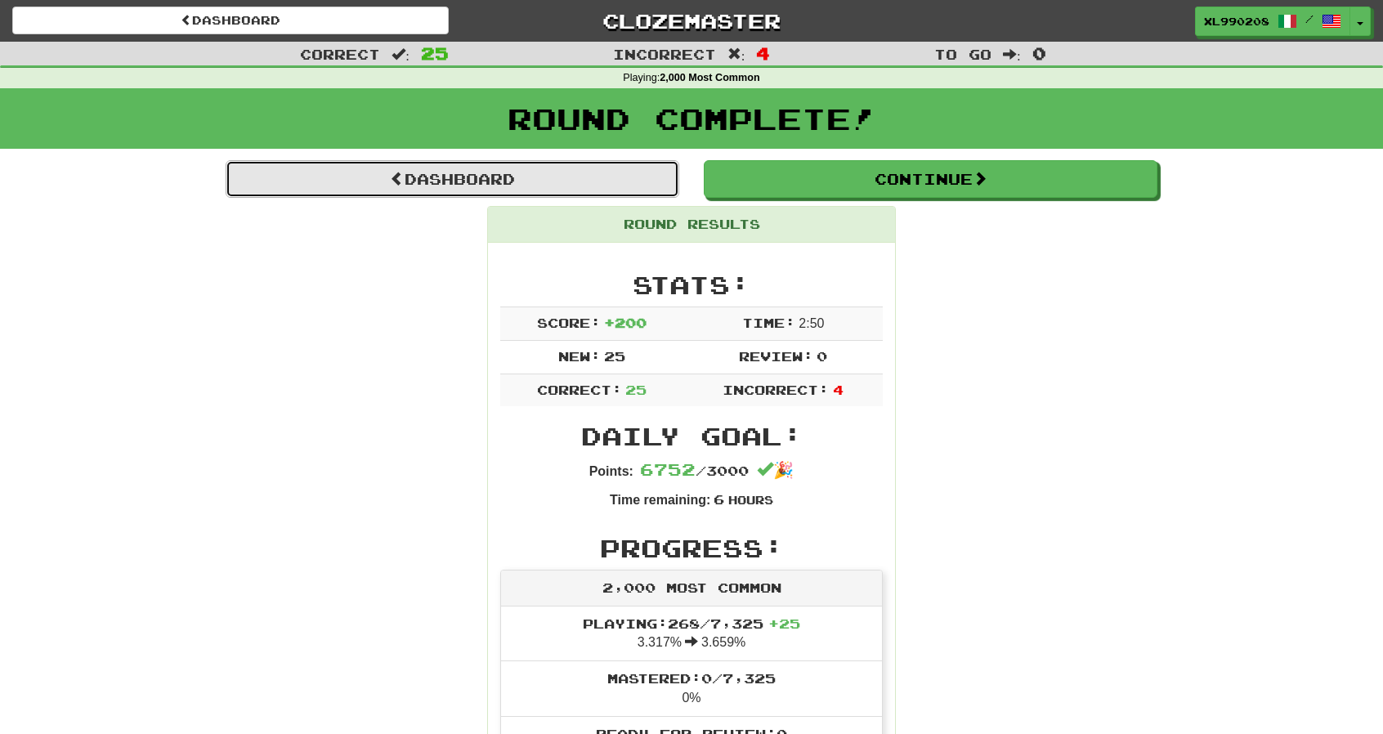  What do you see at coordinates (668, 469) in the screenshot?
I see `span: 6752` at bounding box center [668, 469].